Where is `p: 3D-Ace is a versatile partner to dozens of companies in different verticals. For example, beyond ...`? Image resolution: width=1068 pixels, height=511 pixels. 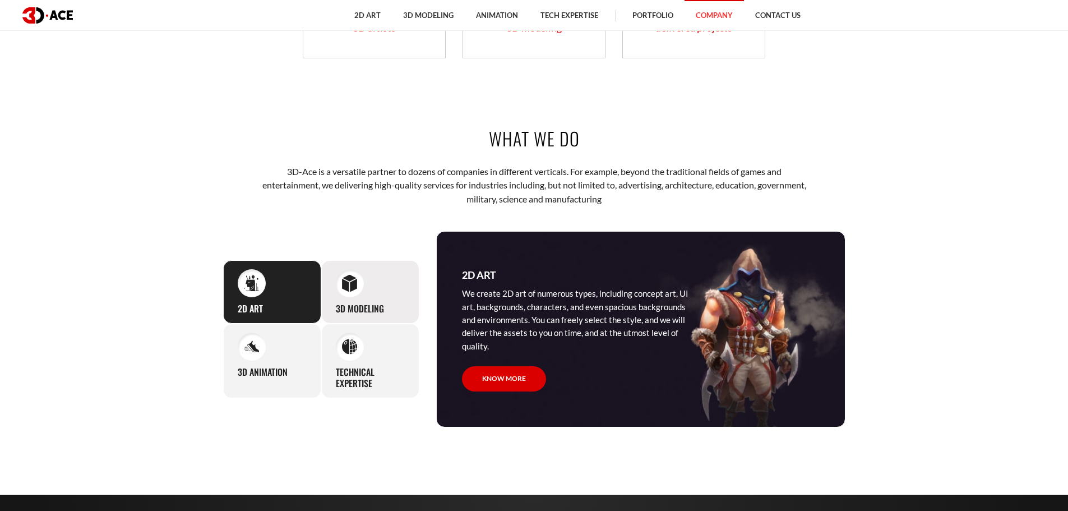 p: 3D-Ace is a versatile partner to dozens of companies in different verticals. For example, beyond ... is located at coordinates (534, 185).